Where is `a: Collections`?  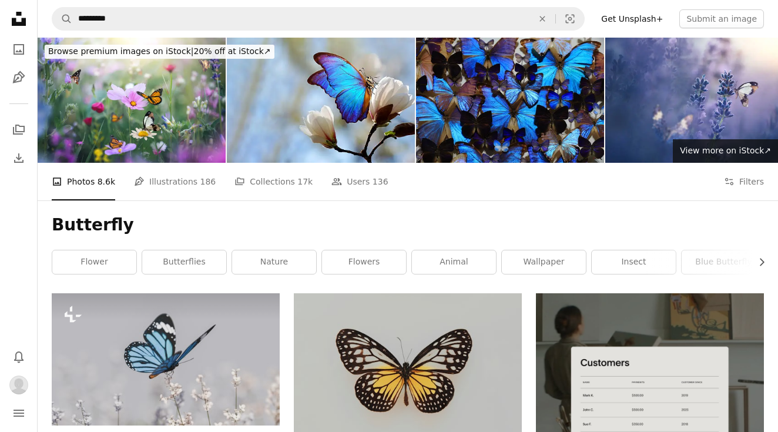
a: Collections is located at coordinates (19, 130).